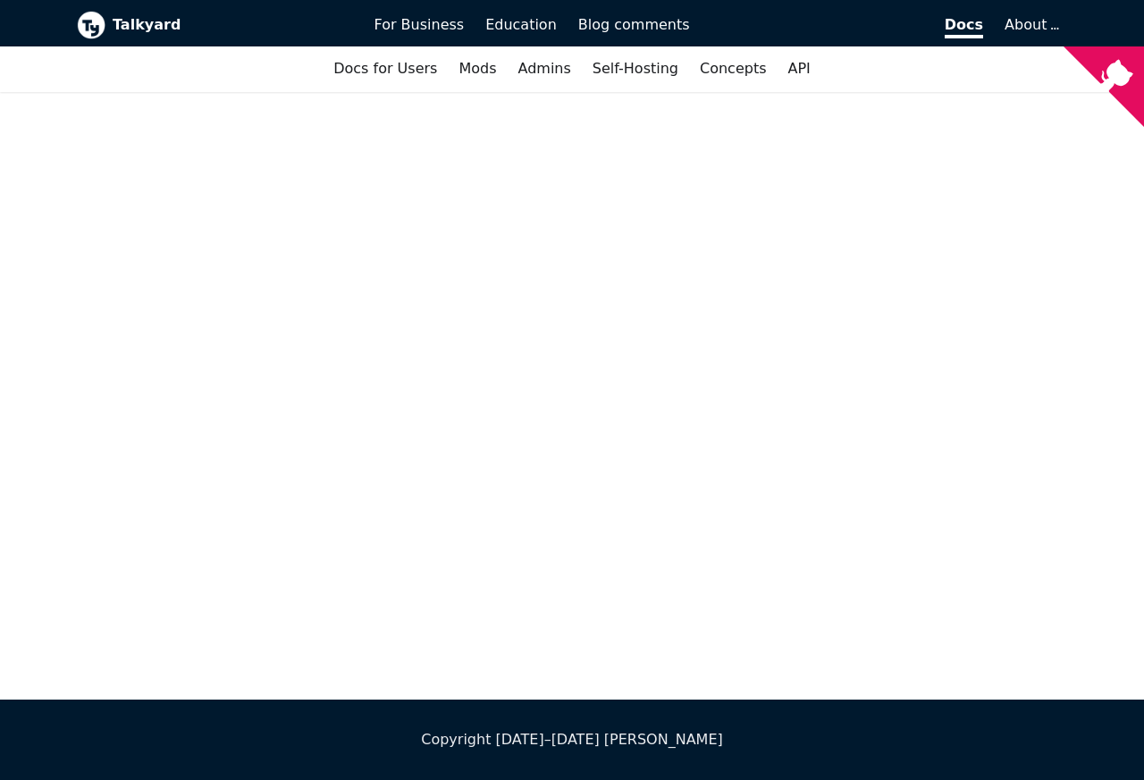  What do you see at coordinates (1030, 24) in the screenshot?
I see `a: About` at bounding box center [1030, 24].